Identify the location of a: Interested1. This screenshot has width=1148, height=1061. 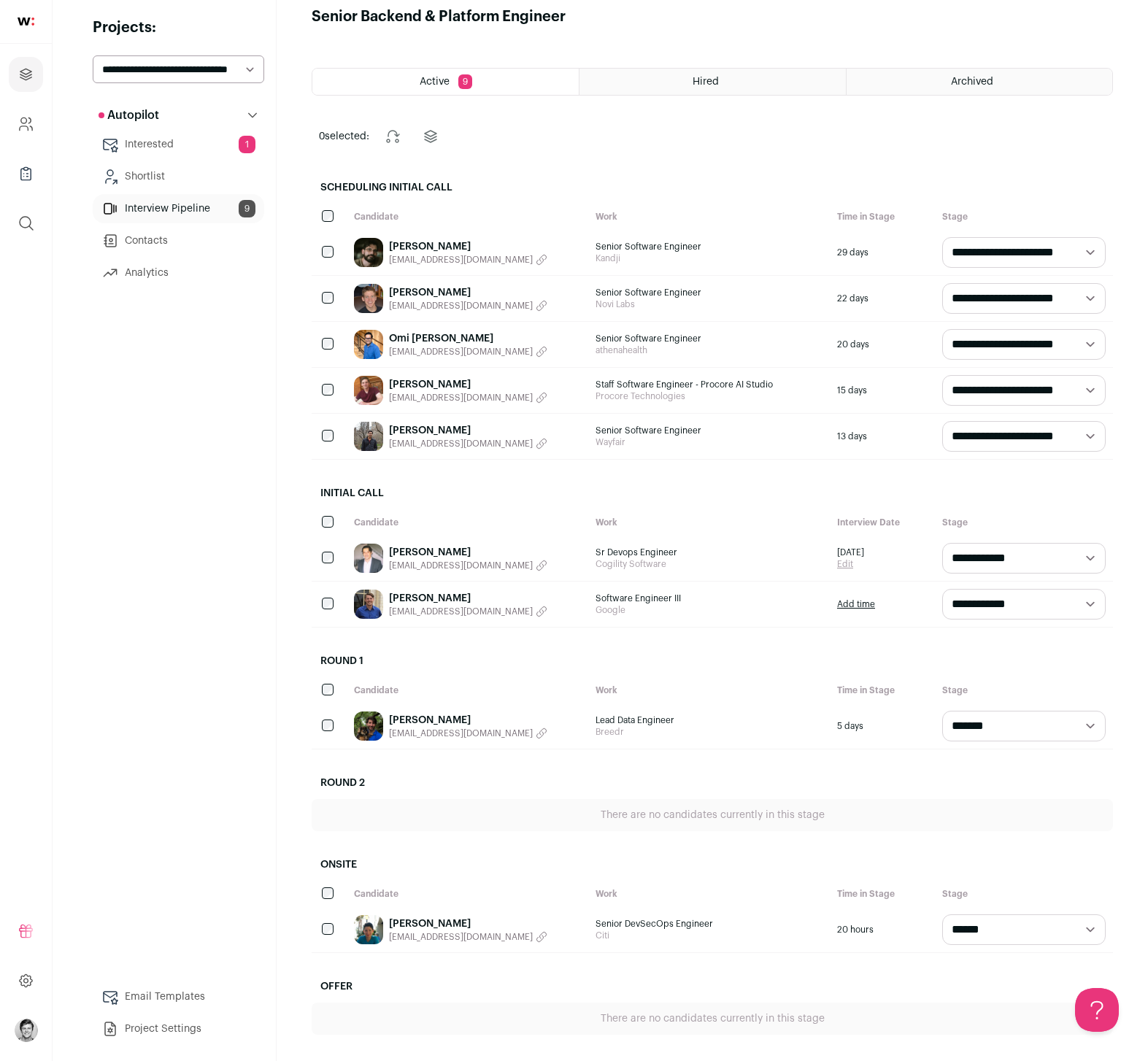
(178, 145).